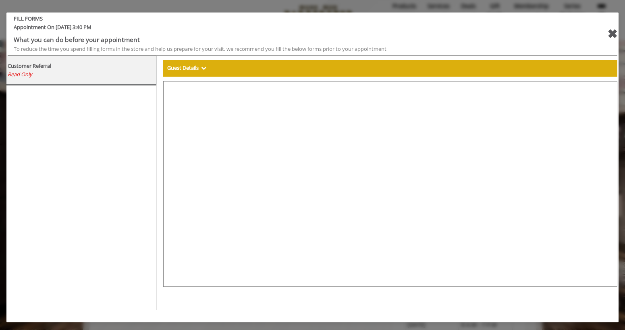 The image size is (625, 330). Describe the element at coordinates (20, 74) in the screenshot. I see `span: Read Only` at that location.